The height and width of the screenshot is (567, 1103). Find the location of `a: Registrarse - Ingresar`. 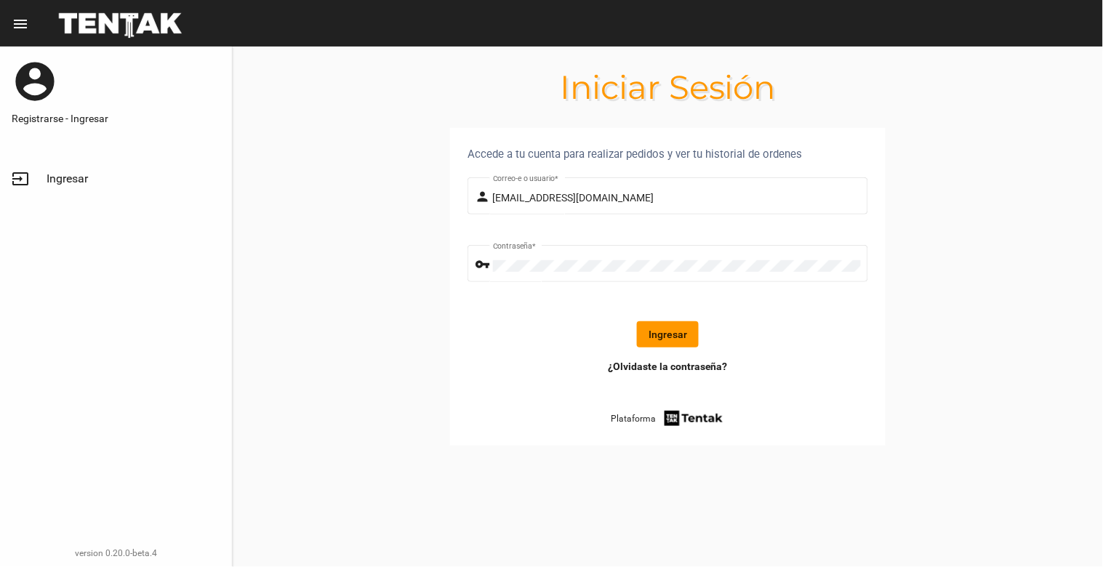

a: Registrarse - Ingresar is located at coordinates (116, 119).